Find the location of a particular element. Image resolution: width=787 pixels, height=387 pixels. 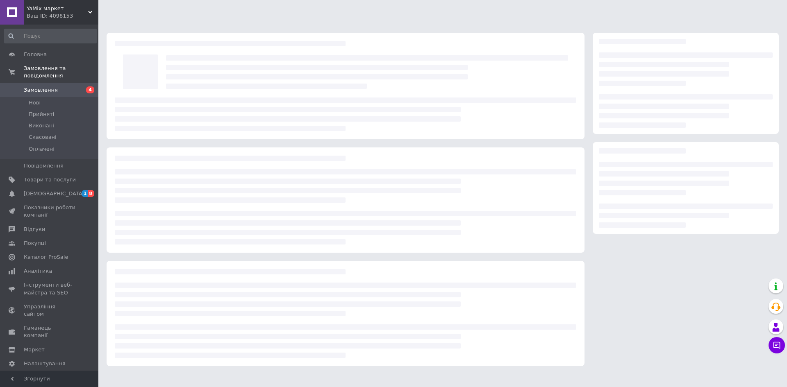

span: Налаштування is located at coordinates (45, 364).